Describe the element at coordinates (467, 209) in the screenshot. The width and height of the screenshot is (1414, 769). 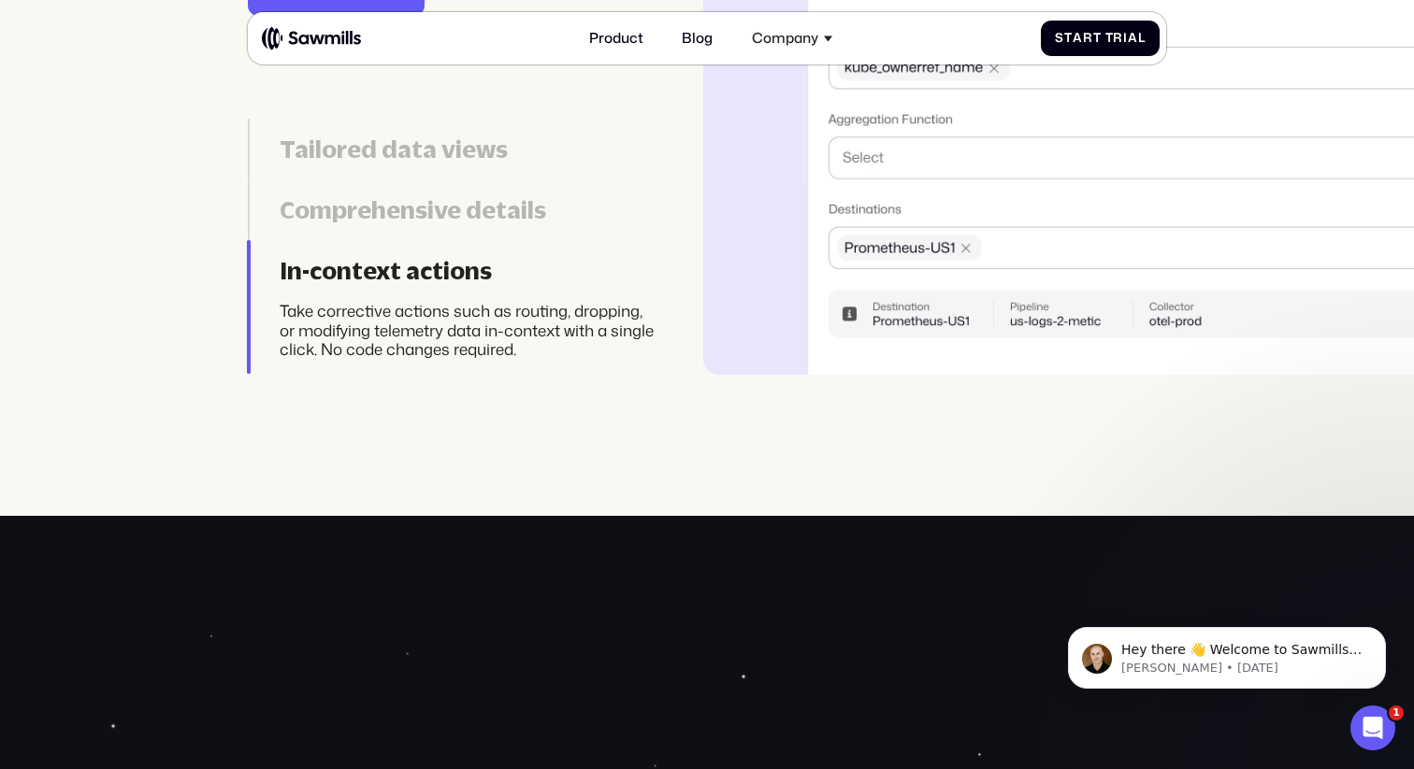
I see `div: Comprehensive details` at that location.